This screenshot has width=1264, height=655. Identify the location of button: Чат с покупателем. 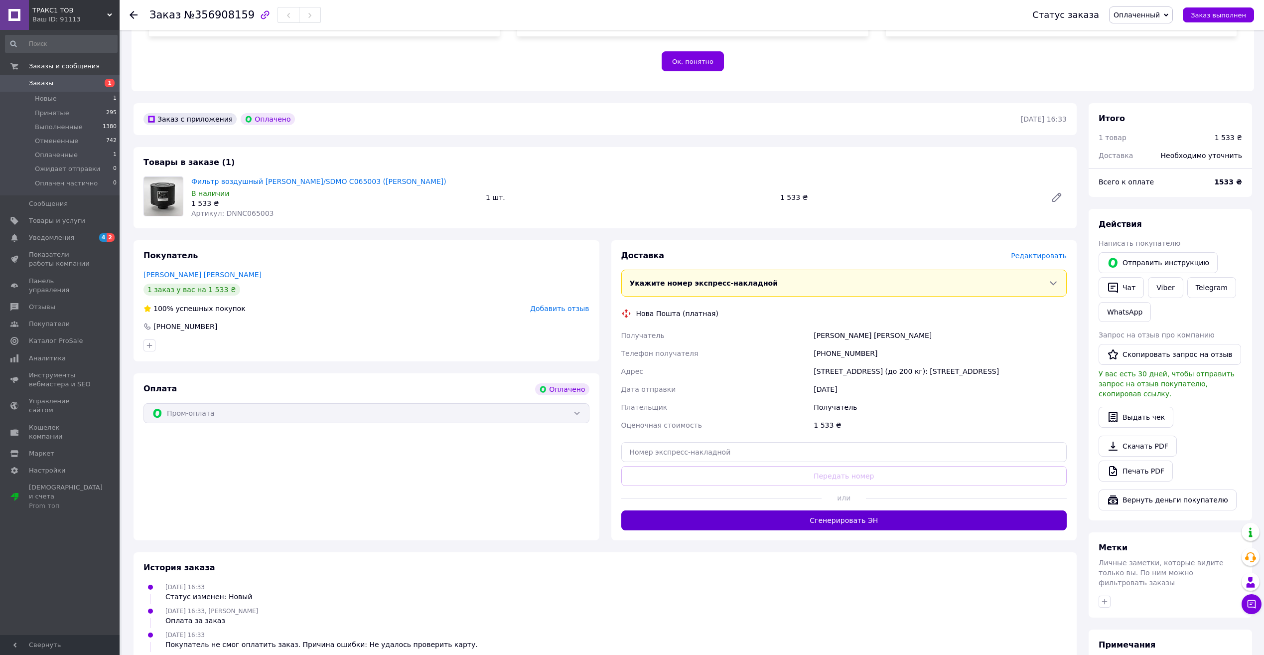
(1252, 604).